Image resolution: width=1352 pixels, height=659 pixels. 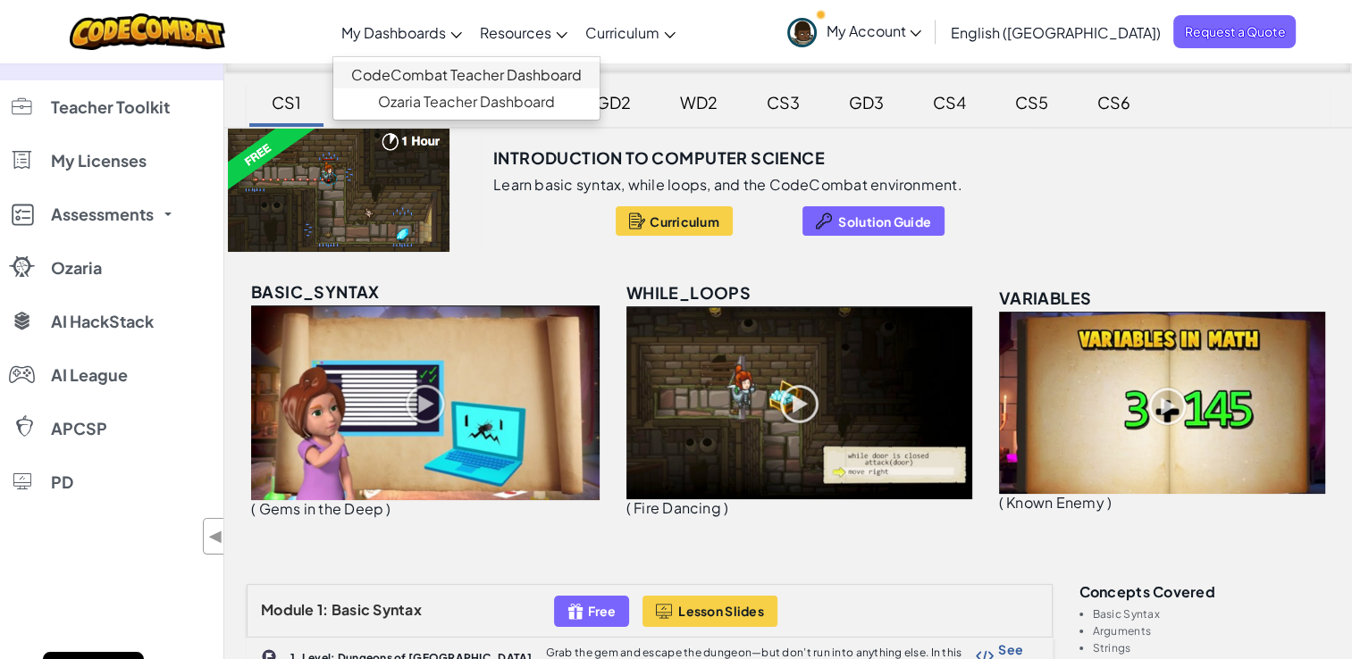 What do you see at coordinates (1234, 31) in the screenshot?
I see `a: Request a Quote` at bounding box center [1234, 31].